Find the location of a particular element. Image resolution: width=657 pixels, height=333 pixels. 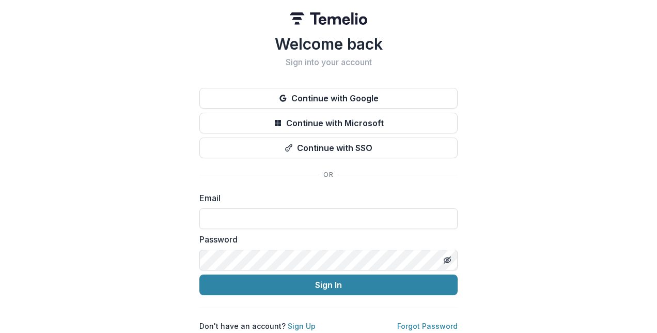

h2: Sign into your account is located at coordinates (328, 62).